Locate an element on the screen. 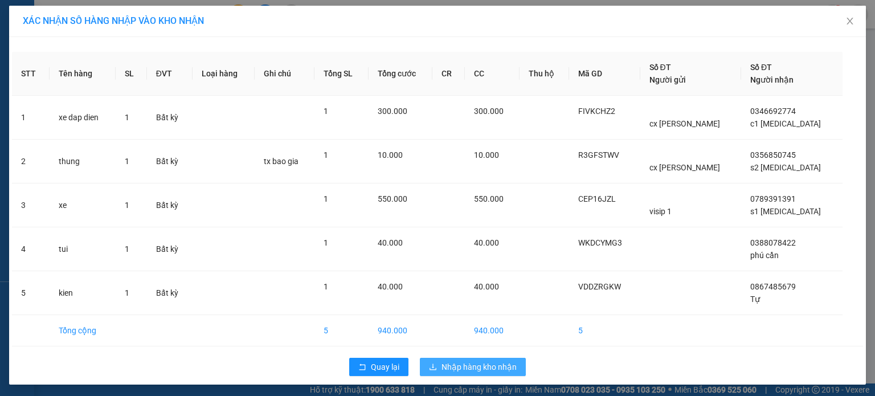  span: visip 1 is located at coordinates (660, 211).